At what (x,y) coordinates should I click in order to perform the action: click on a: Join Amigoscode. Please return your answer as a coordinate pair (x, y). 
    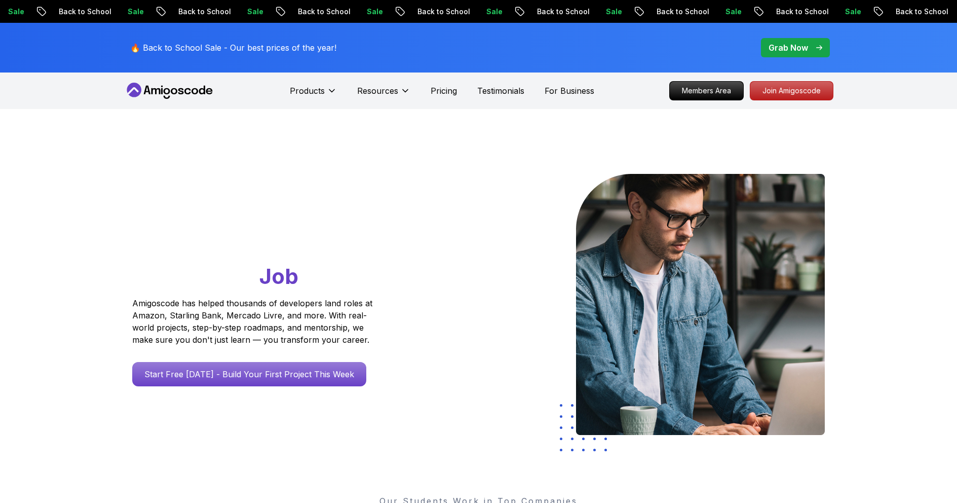
    Looking at the image, I should click on (791, 91).